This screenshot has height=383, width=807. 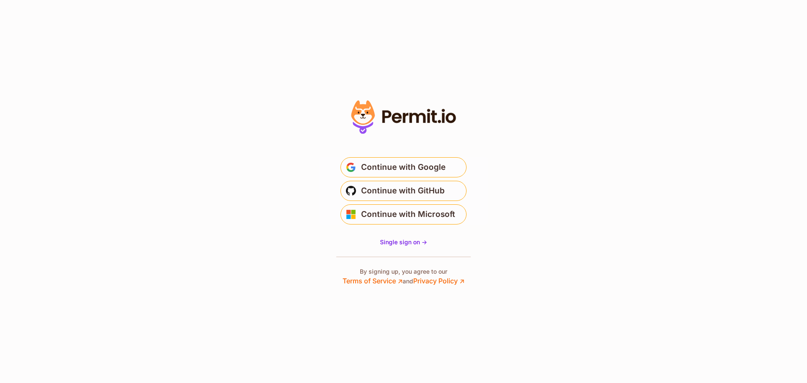 I want to click on button: Continue with GitHub, so click(x=403, y=191).